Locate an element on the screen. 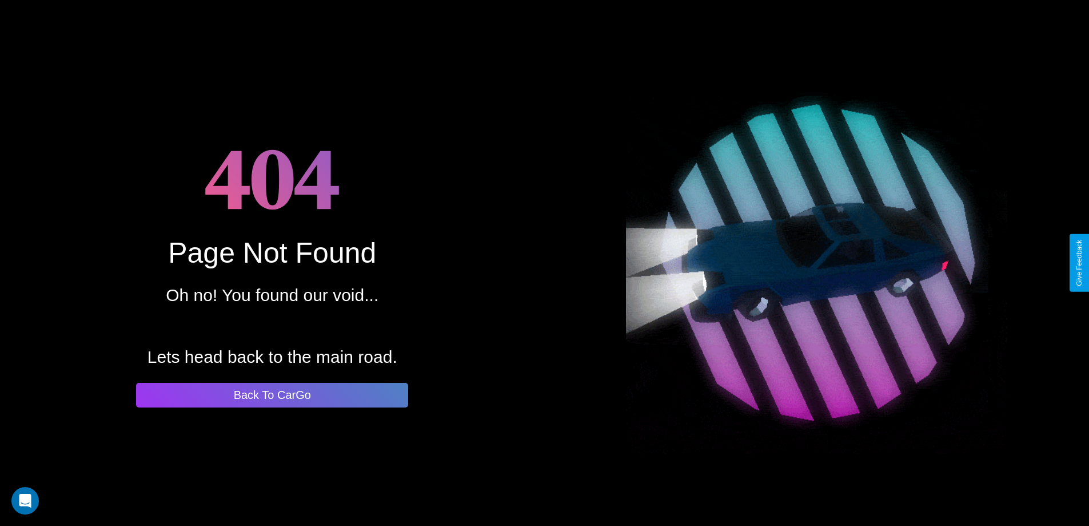 The width and height of the screenshot is (1089, 526). div: Open Intercom Messenger is located at coordinates (25, 500).